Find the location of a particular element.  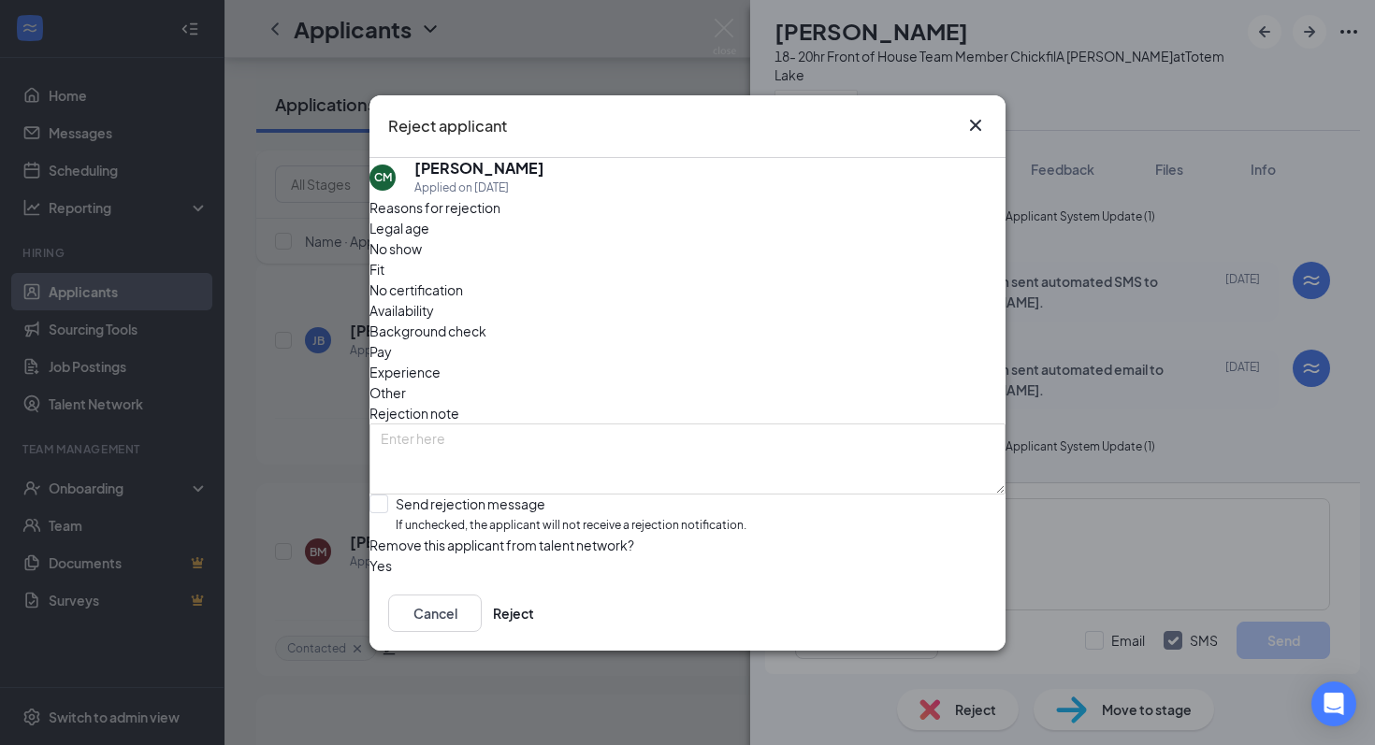

span: Availability is located at coordinates (401, 310).